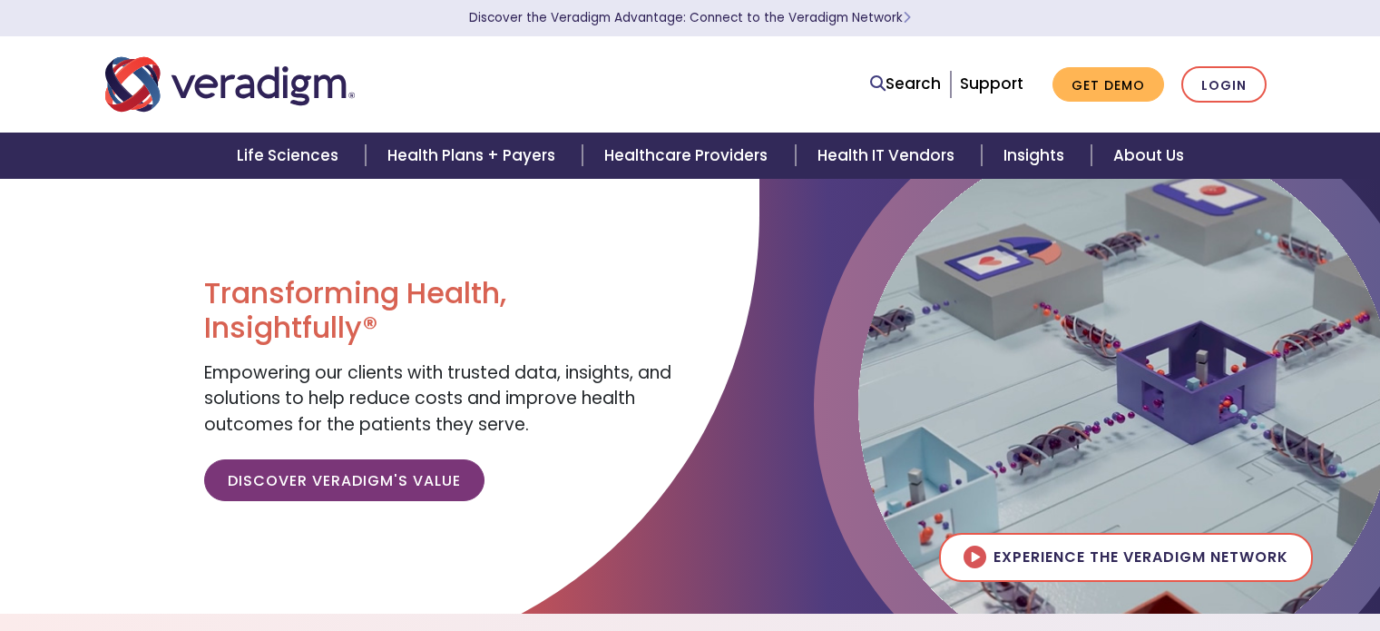 The width and height of the screenshot is (1380, 631). I want to click on a: Discover Veradigm's Value, so click(344, 480).